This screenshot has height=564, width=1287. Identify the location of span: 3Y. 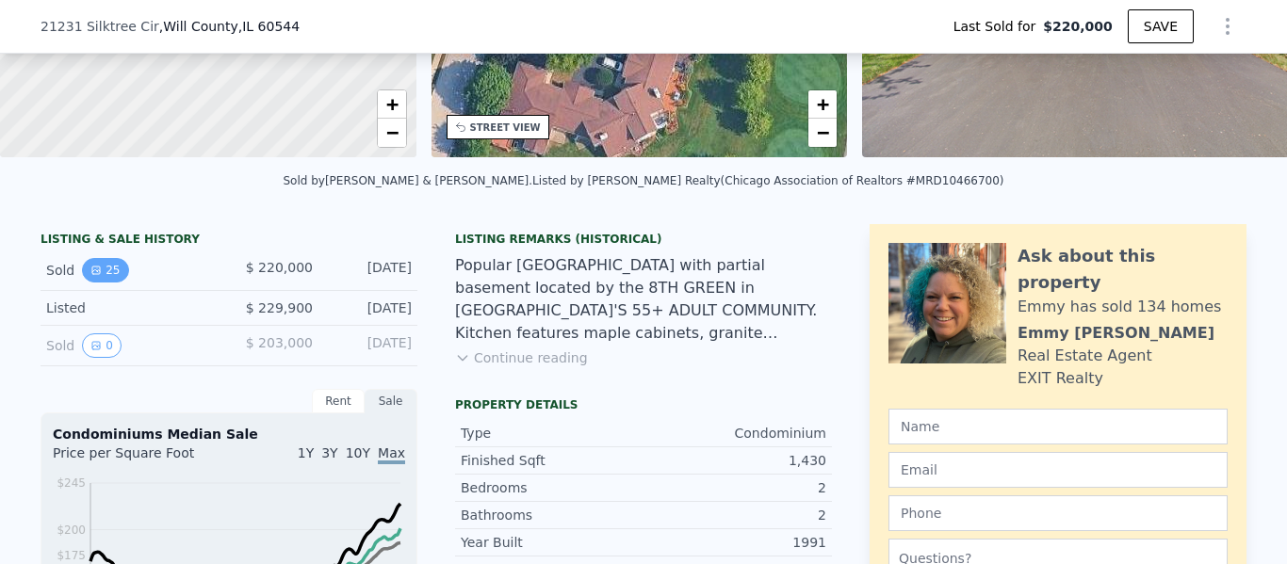
(329, 453).